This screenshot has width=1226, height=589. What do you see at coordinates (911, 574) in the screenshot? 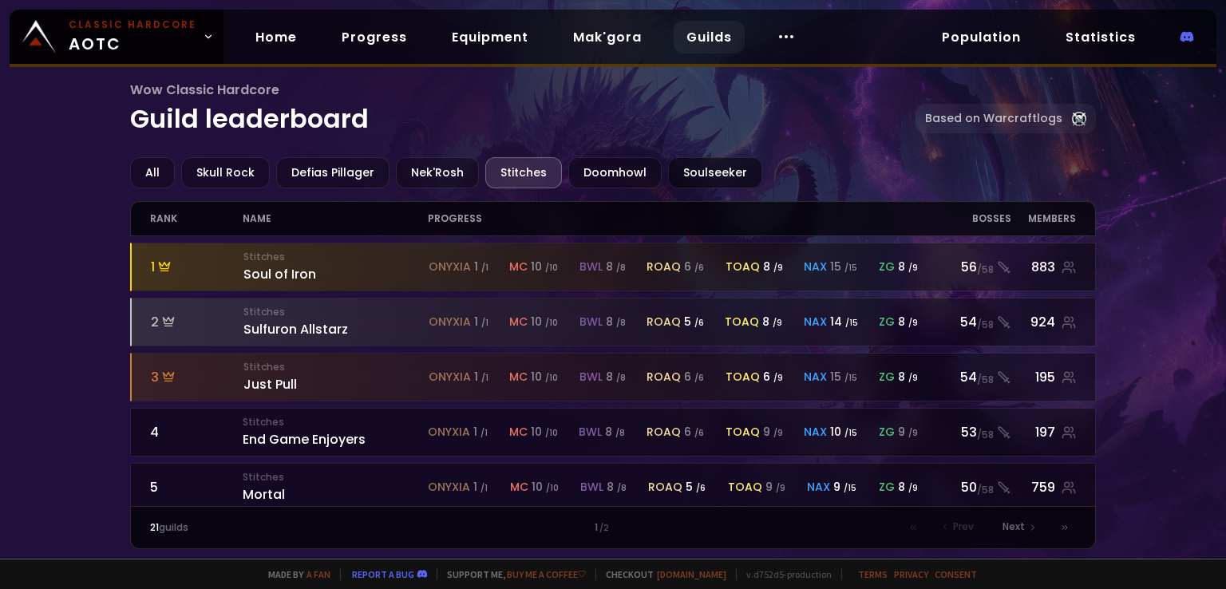
I see `a: Privacy` at bounding box center [911, 574].